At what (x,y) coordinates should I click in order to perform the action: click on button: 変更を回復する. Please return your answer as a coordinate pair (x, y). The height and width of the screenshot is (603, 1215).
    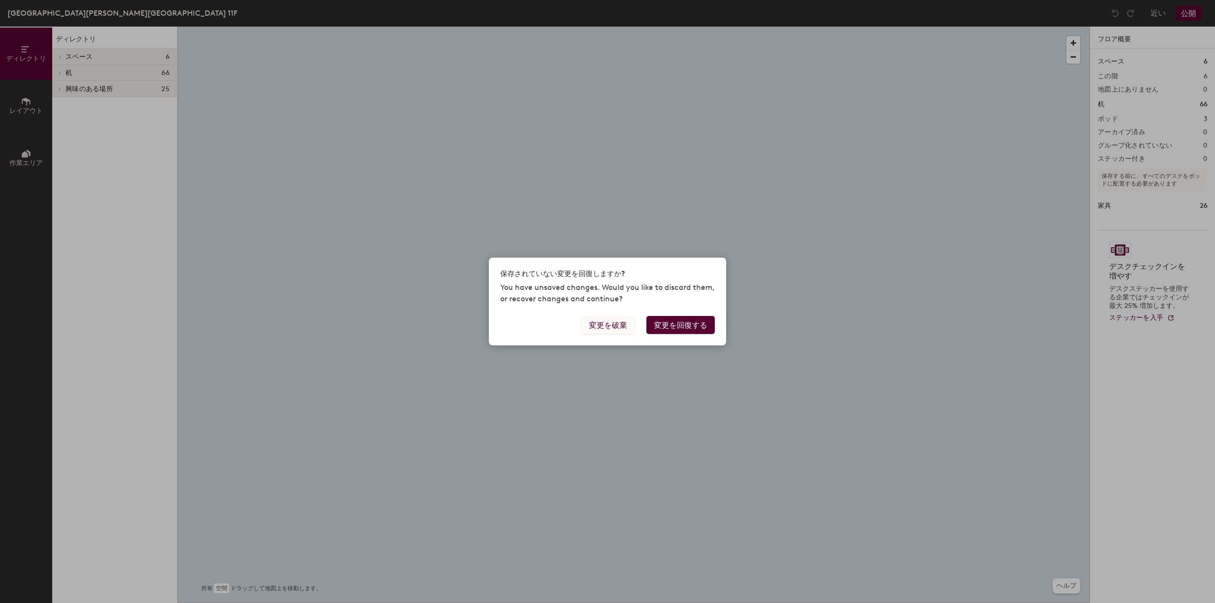
    Looking at the image, I should click on (681, 325).